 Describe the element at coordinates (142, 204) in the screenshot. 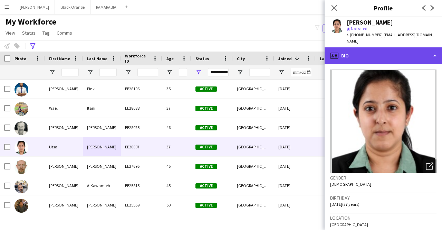

I see `div: EE25559` at that location.